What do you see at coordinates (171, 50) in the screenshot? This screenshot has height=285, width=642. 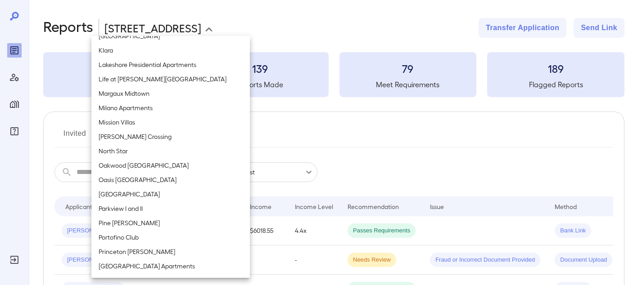 I see `li: Klara` at bounding box center [171, 50].